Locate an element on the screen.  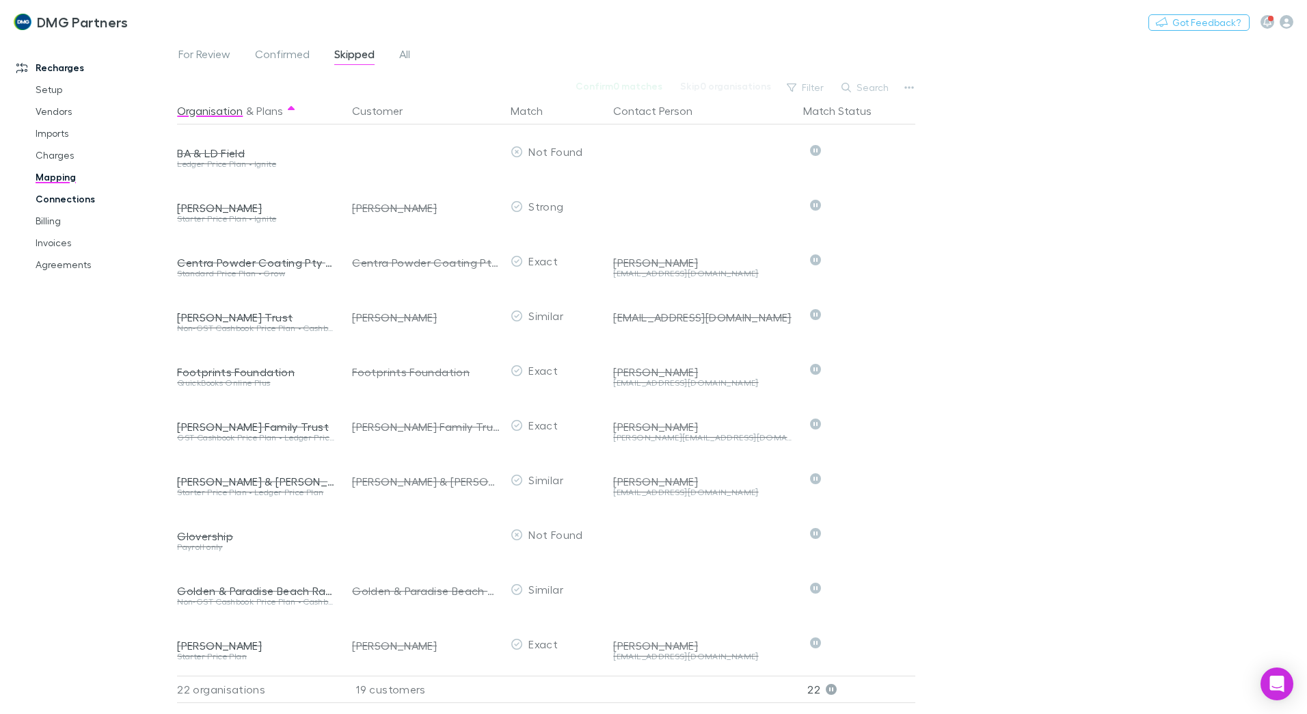
span: Strong is located at coordinates (545, 206).